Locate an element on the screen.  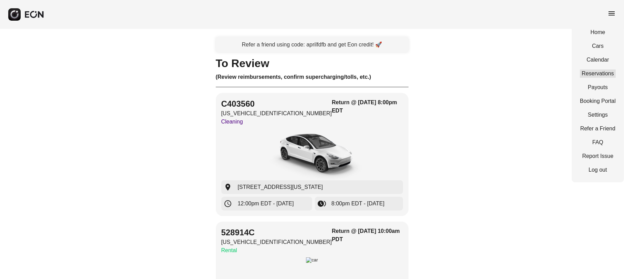
a: Log out is located at coordinates (598, 170).